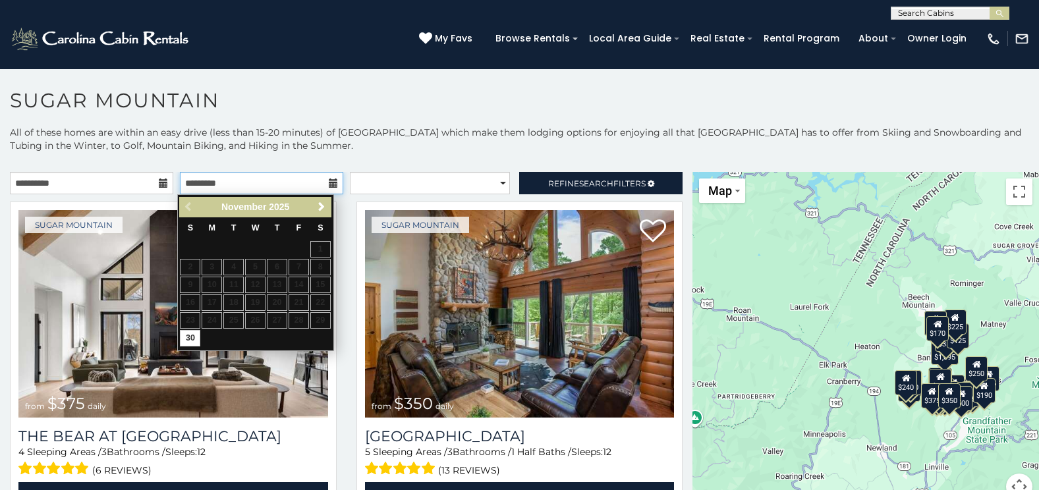  What do you see at coordinates (953, 387) in the screenshot?
I see `div: $200` at bounding box center [953, 387].